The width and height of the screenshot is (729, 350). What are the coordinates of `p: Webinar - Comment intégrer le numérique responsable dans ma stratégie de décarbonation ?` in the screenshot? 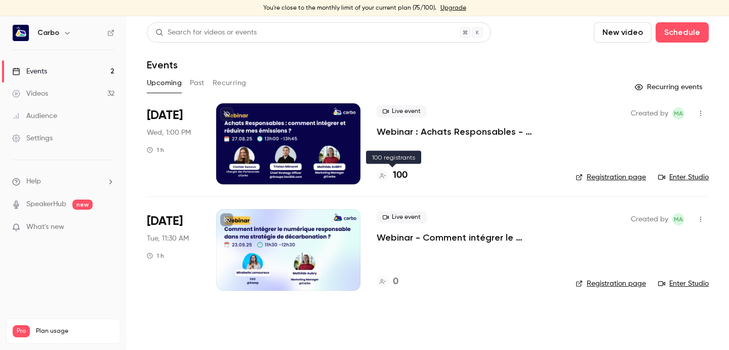 It's located at (468, 238).